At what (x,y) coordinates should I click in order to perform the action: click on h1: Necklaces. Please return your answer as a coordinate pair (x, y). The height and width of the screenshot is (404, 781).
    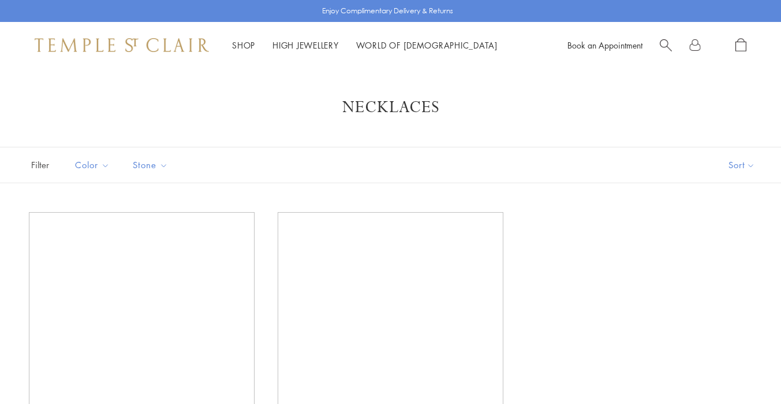
    Looking at the image, I should click on (390, 107).